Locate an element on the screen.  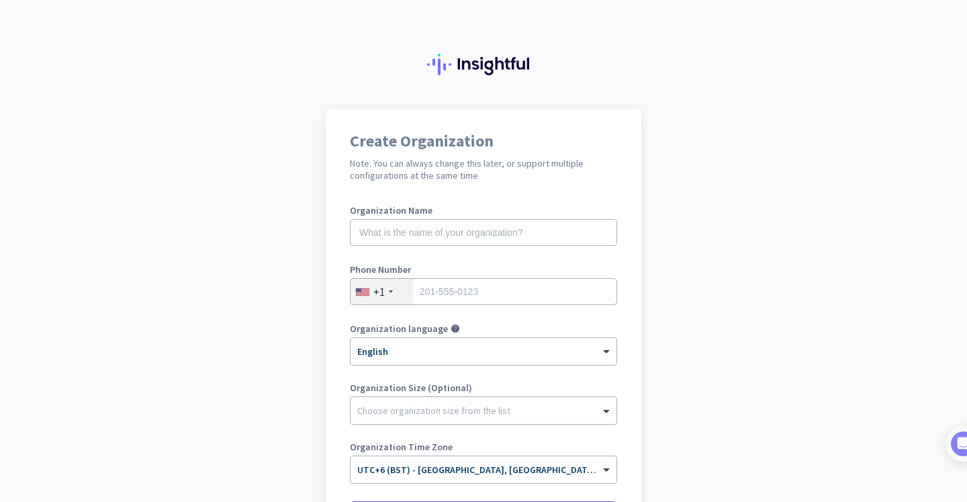
img: Insightful is located at coordinates (484, 64).